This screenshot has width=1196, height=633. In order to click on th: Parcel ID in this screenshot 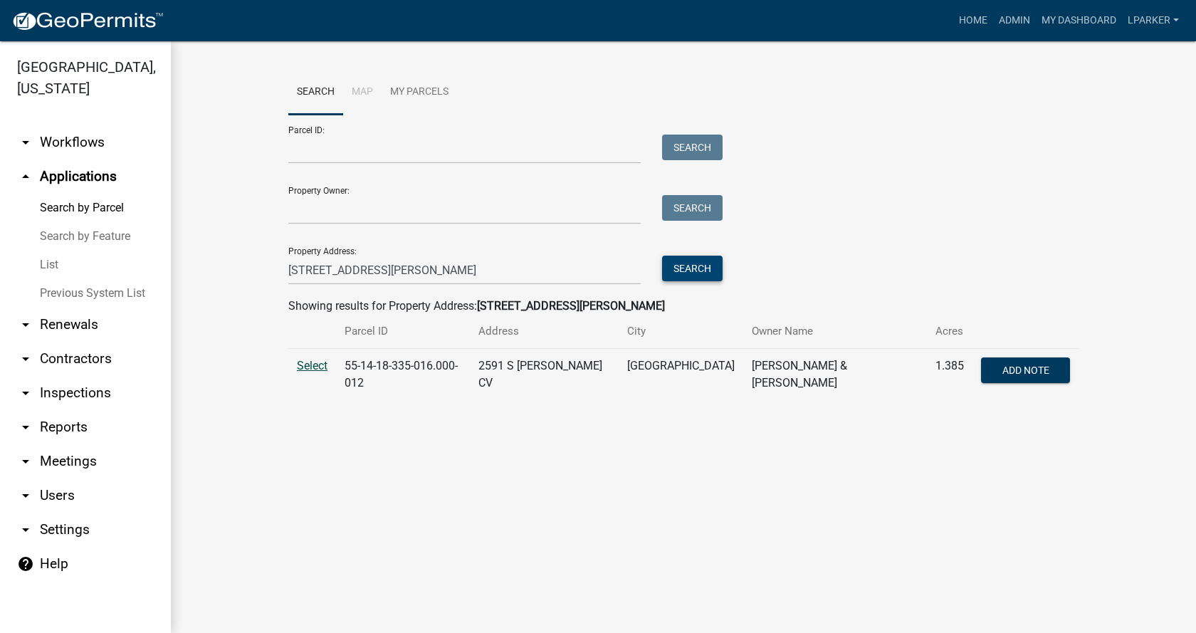, I will do `click(403, 331)`.